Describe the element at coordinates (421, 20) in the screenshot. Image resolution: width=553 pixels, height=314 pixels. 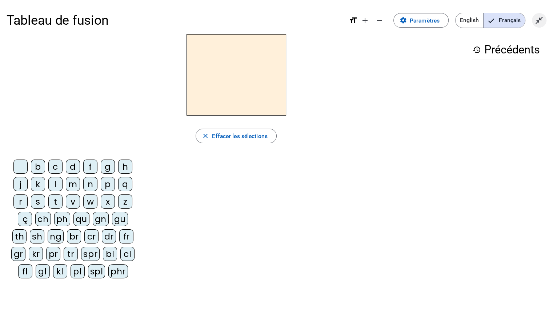
I see `button: Paramètres` at that location.